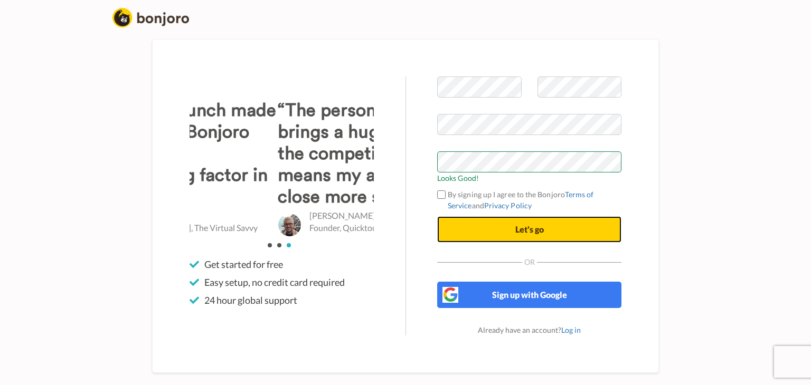 The height and width of the screenshot is (385, 811). What do you see at coordinates (529, 230) in the screenshot?
I see `button: Let's go` at bounding box center [529, 230].